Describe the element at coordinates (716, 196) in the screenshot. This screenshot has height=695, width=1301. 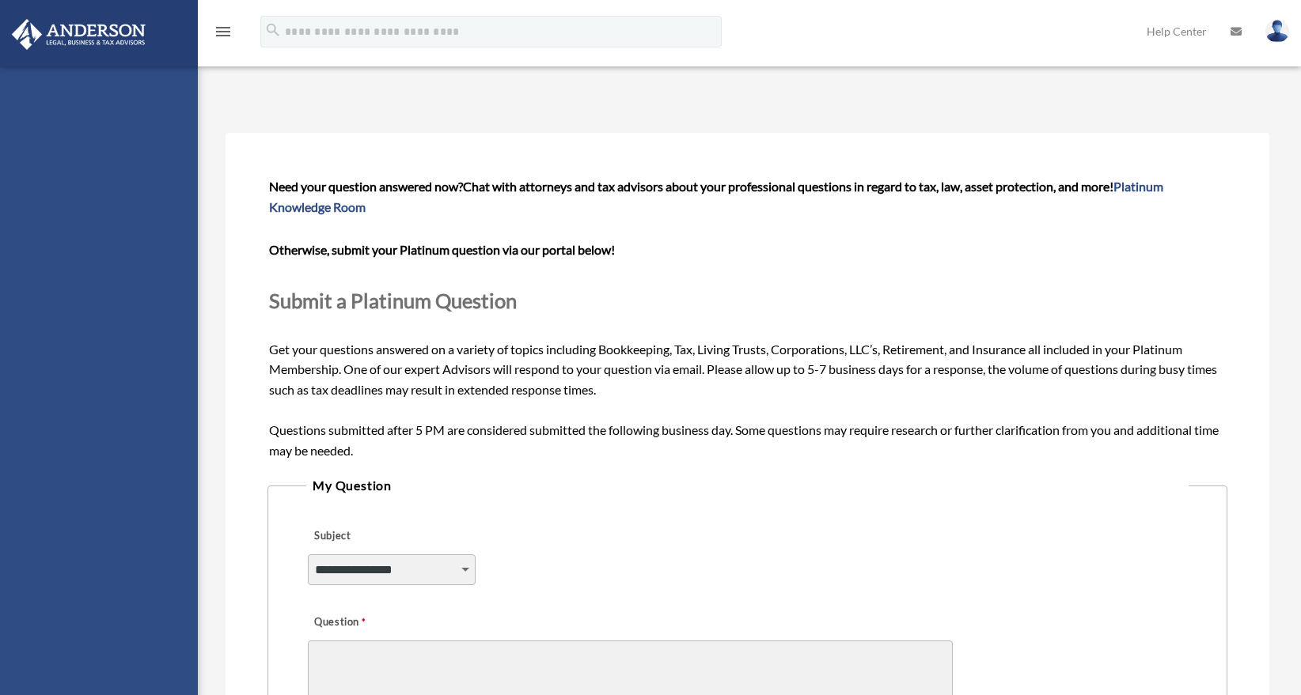
I see `a: Platinum Knowledge Room` at that location.